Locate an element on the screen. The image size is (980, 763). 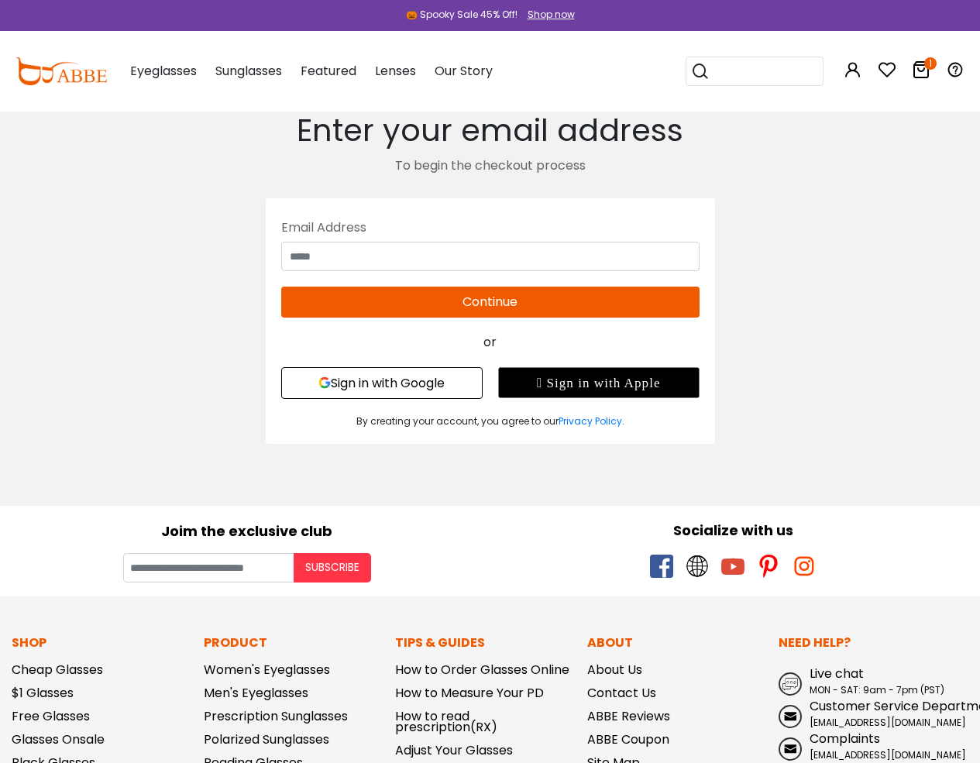
span: Our Story is located at coordinates (463, 70).